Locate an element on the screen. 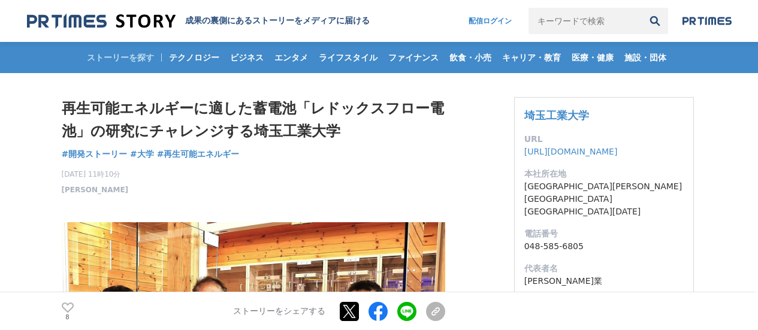  span: エンタメ is located at coordinates (291, 58).